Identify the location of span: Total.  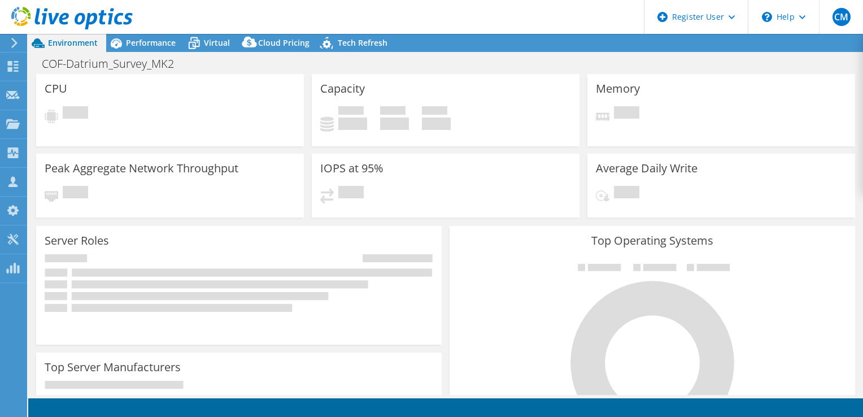
(434, 112).